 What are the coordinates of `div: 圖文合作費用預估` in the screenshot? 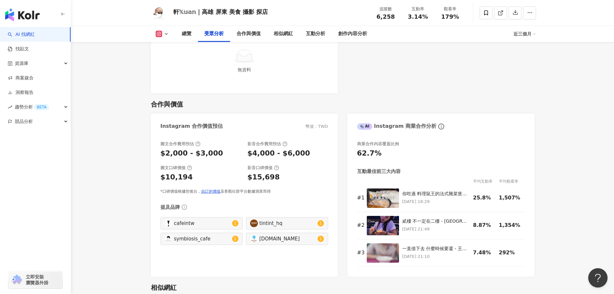 It's located at (181, 144).